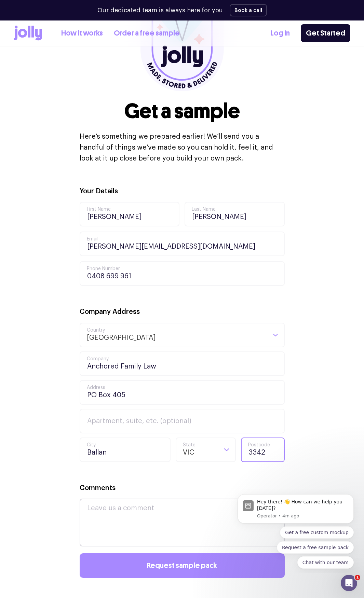 The height and width of the screenshot is (598, 364). Describe the element at coordinates (357, 577) in the screenshot. I see `span: 1` at that location.